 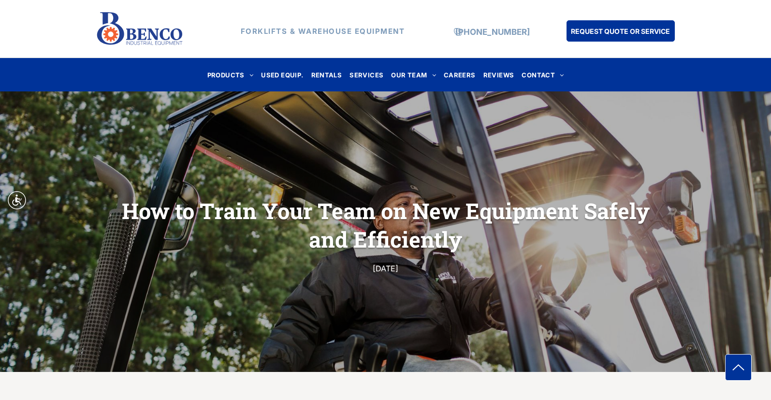 What do you see at coordinates (323, 31) in the screenshot?
I see `strong: FORKLIFTS & WAREHOUSE EQUIPMENT` at bounding box center [323, 31].